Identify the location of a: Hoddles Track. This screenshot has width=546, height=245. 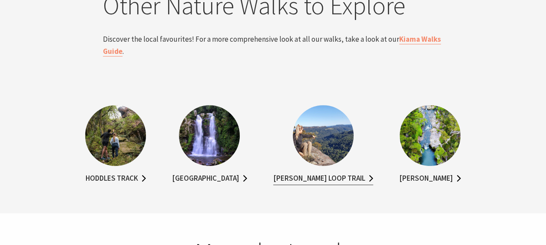
(116, 179).